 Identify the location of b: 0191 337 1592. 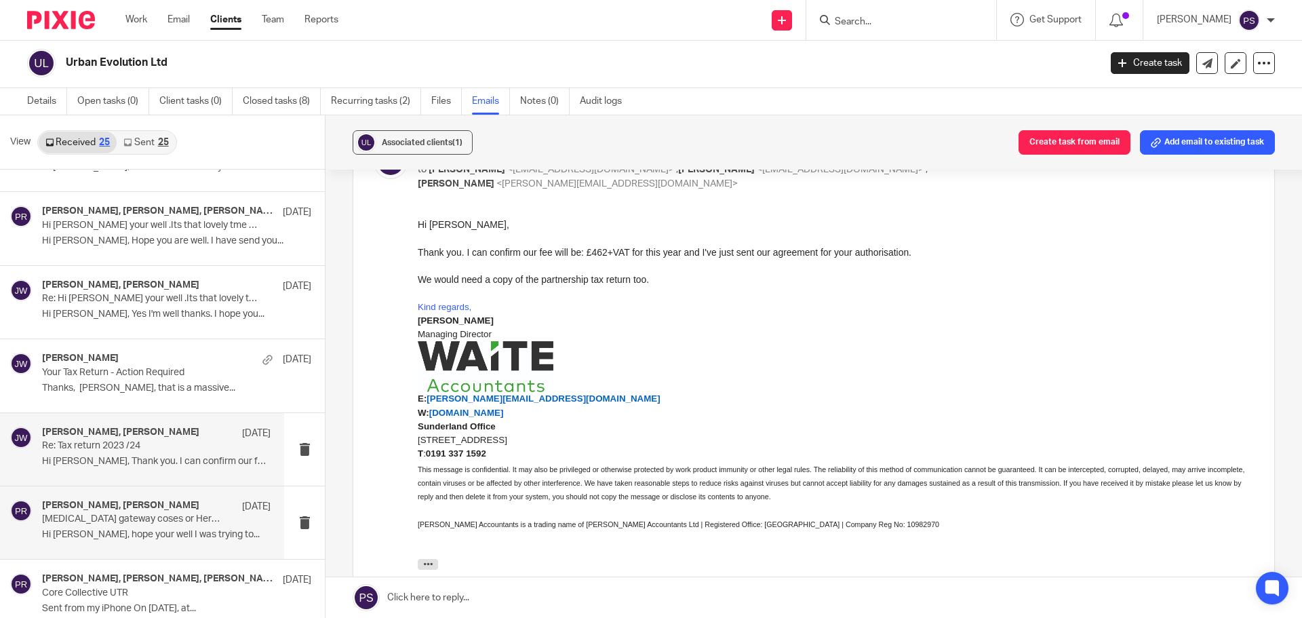
(38, 235).